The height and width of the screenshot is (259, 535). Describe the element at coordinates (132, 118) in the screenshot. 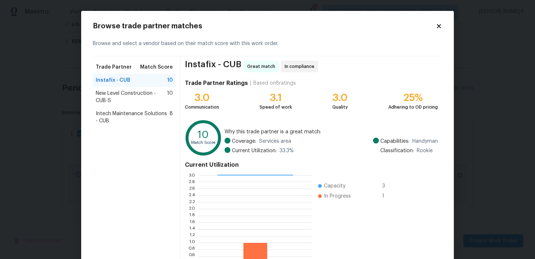

I see `span: Intech Maintenance Solutions - CUB` at that location.